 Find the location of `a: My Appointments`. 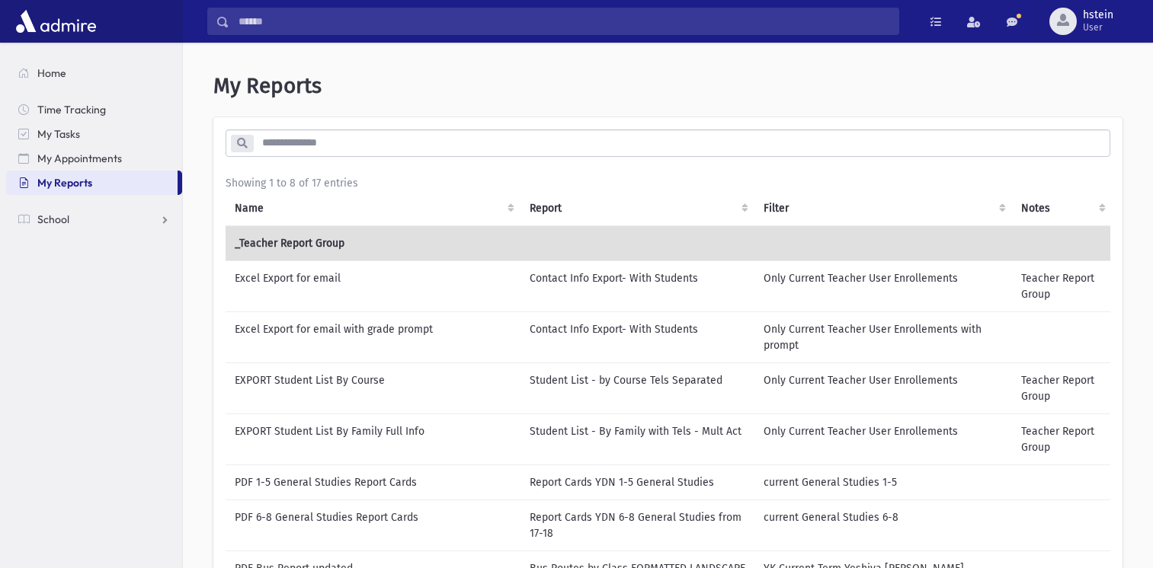

a: My Appointments is located at coordinates (94, 158).